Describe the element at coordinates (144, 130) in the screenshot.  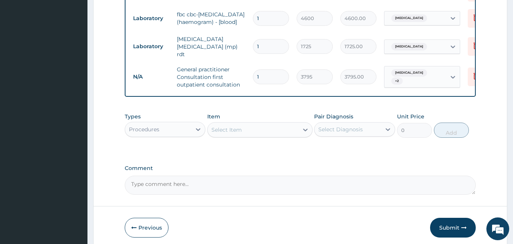
I see `div: Procedures` at that location.